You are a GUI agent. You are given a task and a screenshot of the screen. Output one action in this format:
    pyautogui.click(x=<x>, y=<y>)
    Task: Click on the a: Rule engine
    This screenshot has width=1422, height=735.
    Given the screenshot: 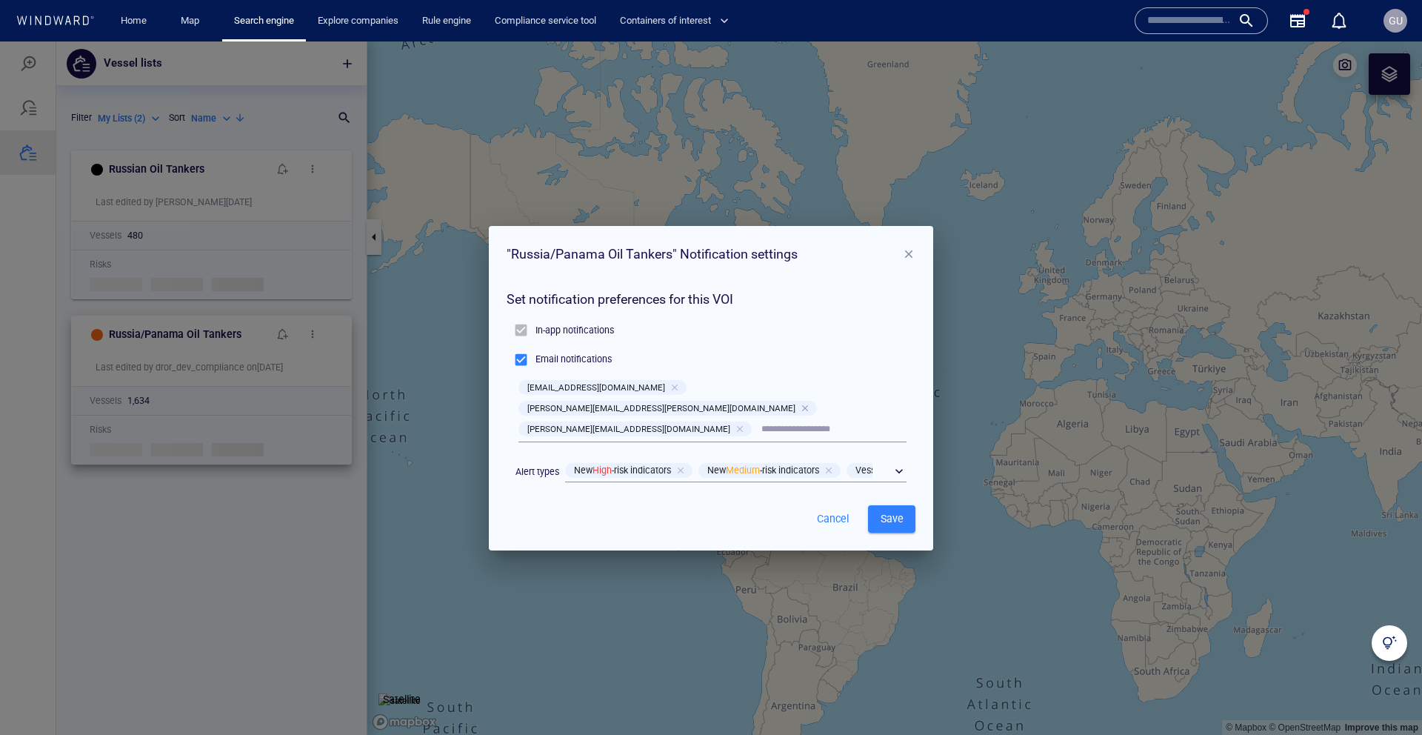 What is the action you would take?
    pyautogui.click(x=447, y=21)
    